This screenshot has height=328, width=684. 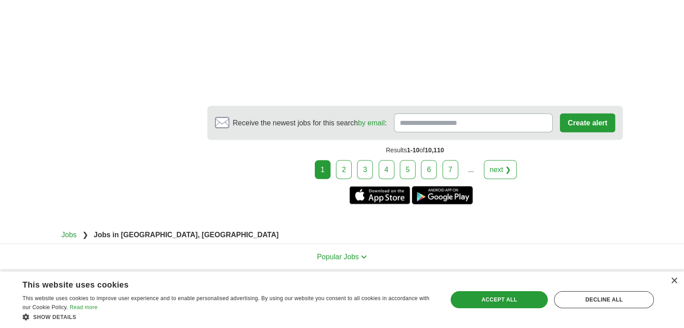 I want to click on div: Decline all, so click(x=604, y=300).